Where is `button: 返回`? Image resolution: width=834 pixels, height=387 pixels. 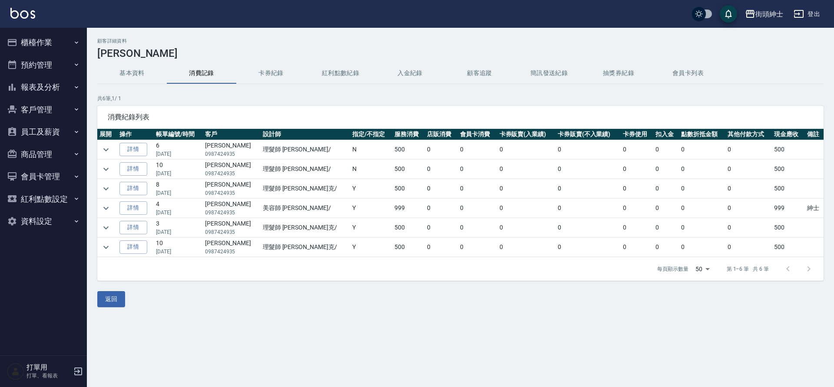
button: 返回 is located at coordinates (111, 299).